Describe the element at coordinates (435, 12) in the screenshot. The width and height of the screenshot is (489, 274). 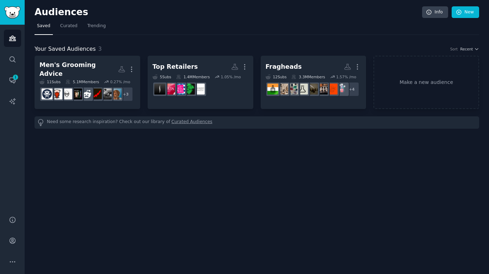
I see `a: Info` at that location.